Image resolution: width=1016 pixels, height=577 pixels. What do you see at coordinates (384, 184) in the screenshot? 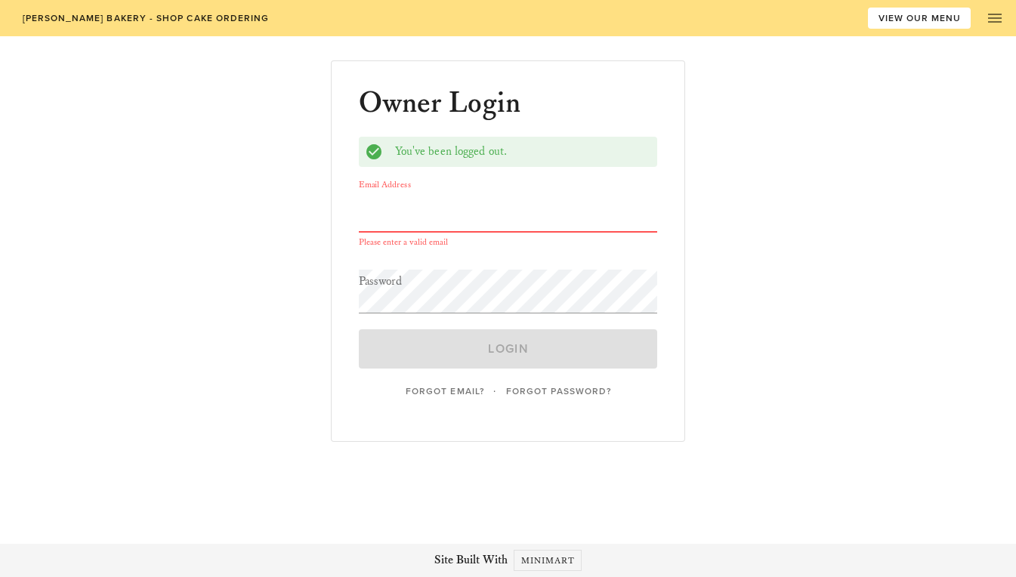
I see `label: Email Address` at bounding box center [384, 184].